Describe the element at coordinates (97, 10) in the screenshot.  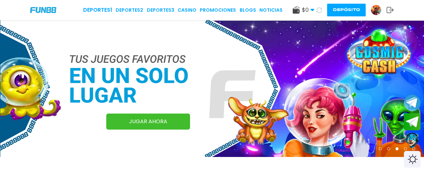
I see `a: Deportes1` at that location.